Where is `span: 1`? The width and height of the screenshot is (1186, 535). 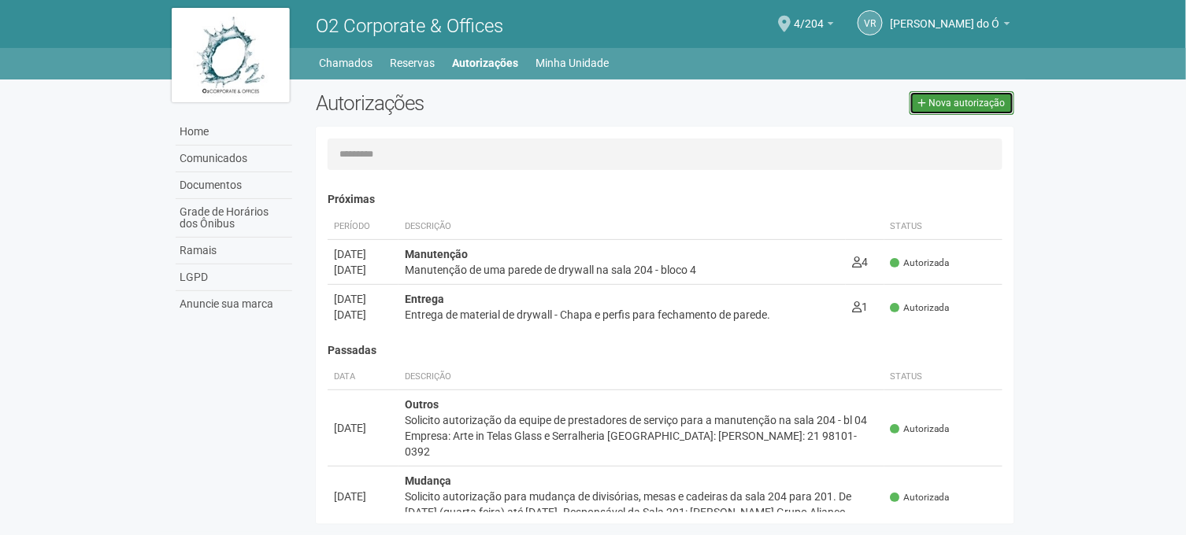 span: 1 is located at coordinates (860, 307).